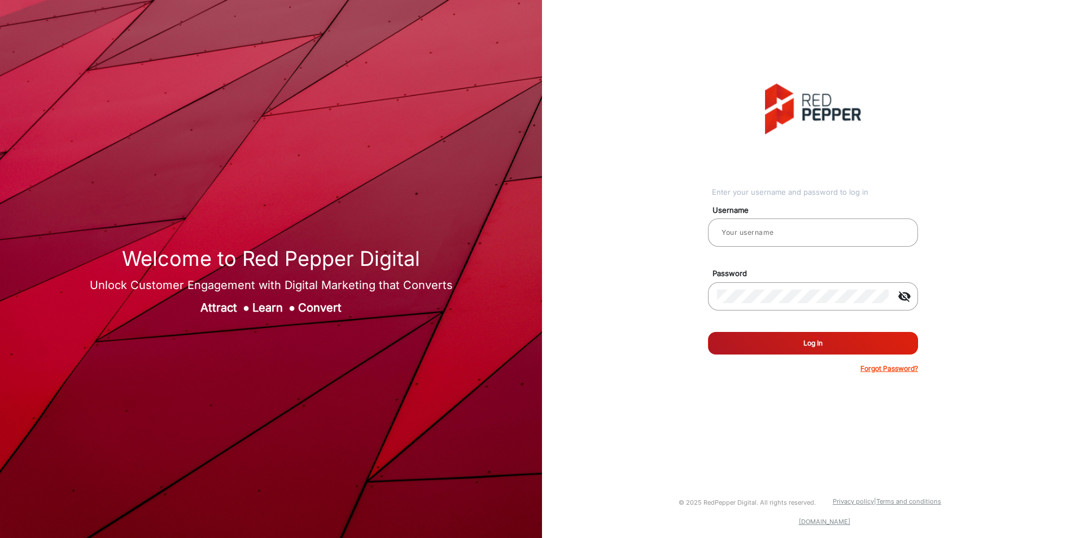 The image size is (1084, 538). Describe the element at coordinates (904, 296) in the screenshot. I see `mat-icon: visibility_off` at that location.